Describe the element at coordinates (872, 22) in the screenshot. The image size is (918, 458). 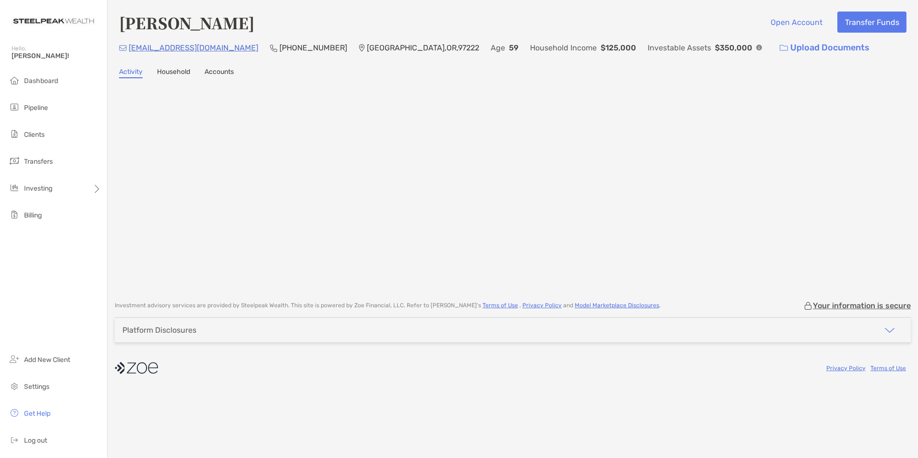
I see `button: Transfer Funds` at that location.